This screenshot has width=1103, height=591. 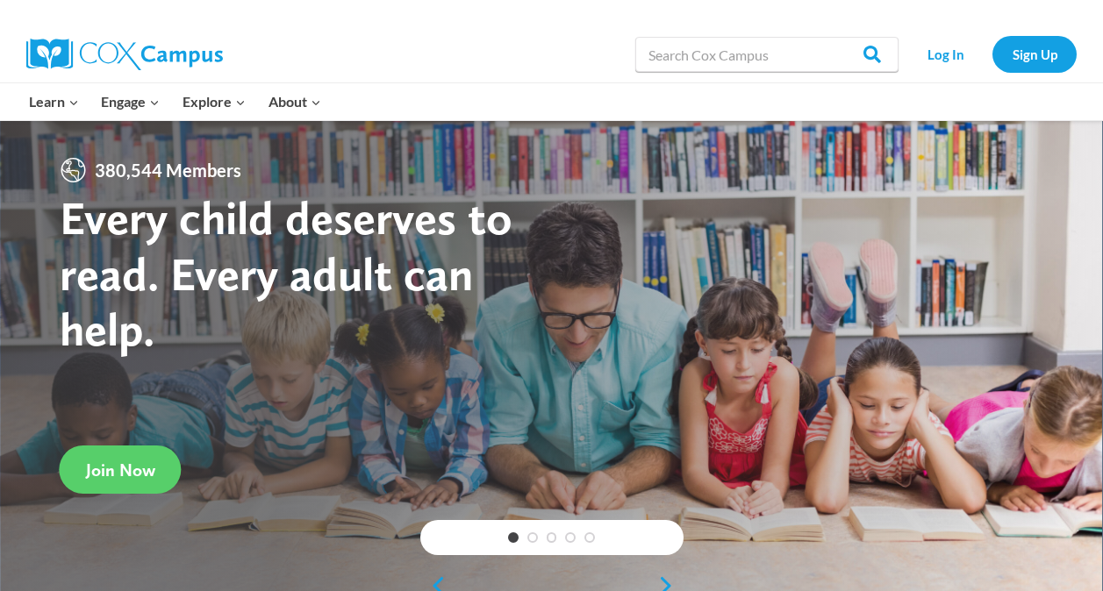 What do you see at coordinates (120, 469) in the screenshot?
I see `a: Join Now` at bounding box center [120, 469].